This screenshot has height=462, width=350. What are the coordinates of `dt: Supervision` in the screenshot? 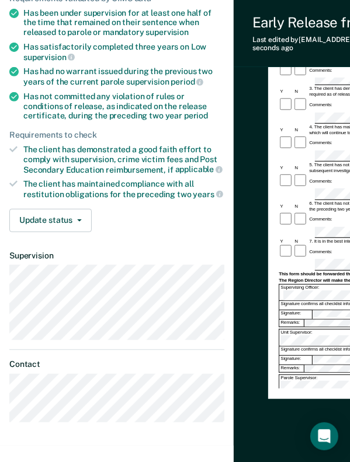 It's located at (117, 256).